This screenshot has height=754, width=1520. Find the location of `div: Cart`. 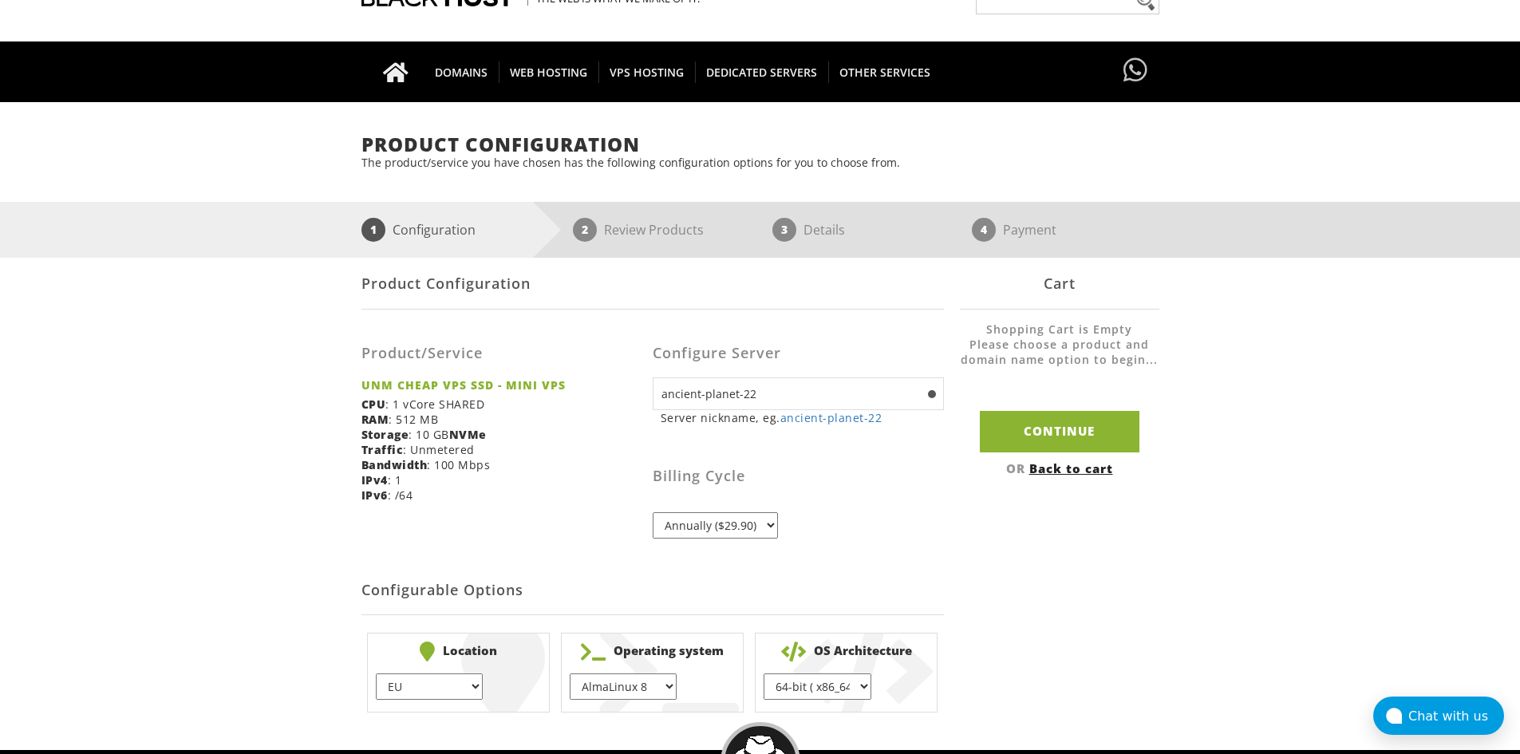

div: Cart is located at coordinates (1060, 283).